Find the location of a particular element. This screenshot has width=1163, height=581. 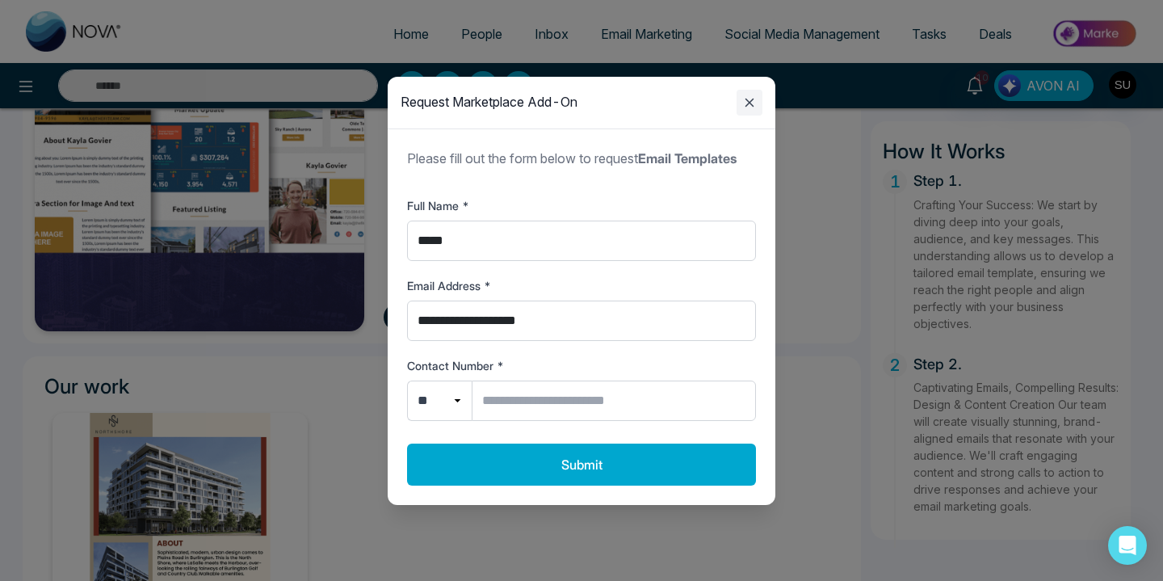

div: Open Intercom Messenger is located at coordinates (1127, 545).